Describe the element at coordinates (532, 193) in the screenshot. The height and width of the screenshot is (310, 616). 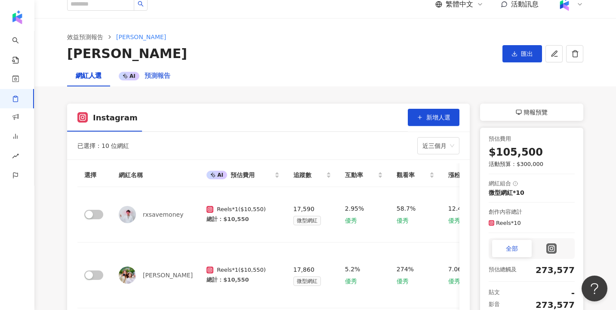
I see `div: 微型網紅*10` at that location.